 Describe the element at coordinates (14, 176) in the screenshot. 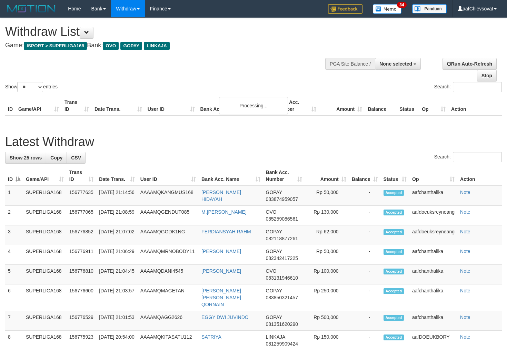

I see `th: ID: activate to sort column descending` at that location.